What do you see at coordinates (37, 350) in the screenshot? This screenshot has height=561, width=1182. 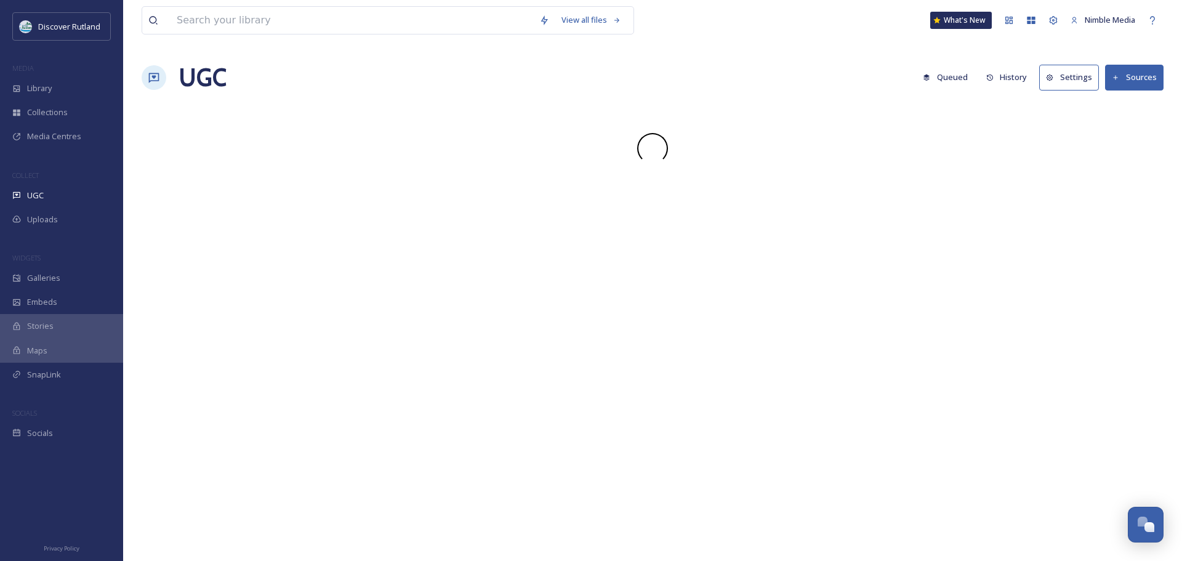 I see `span: Maps` at bounding box center [37, 350].